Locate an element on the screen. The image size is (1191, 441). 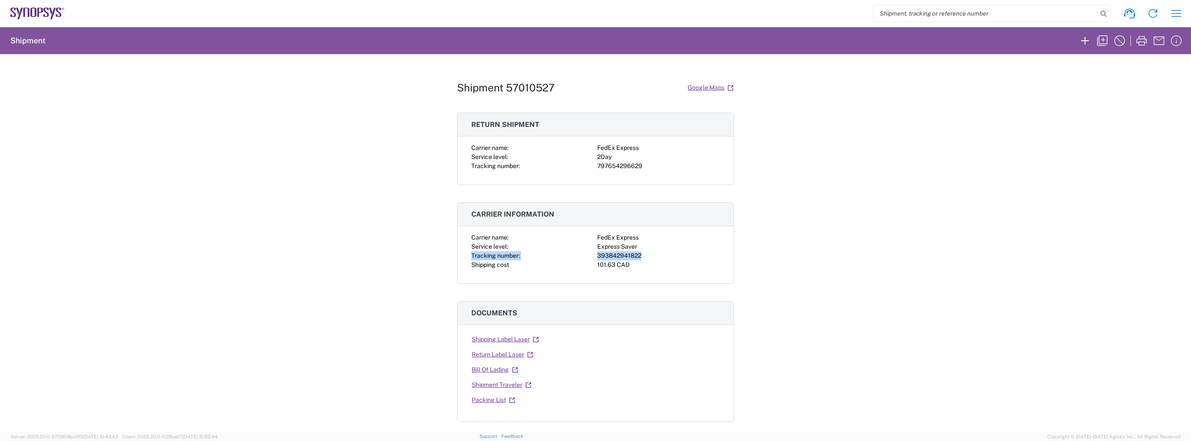
a: Bill Of Lading is located at coordinates (495, 369).